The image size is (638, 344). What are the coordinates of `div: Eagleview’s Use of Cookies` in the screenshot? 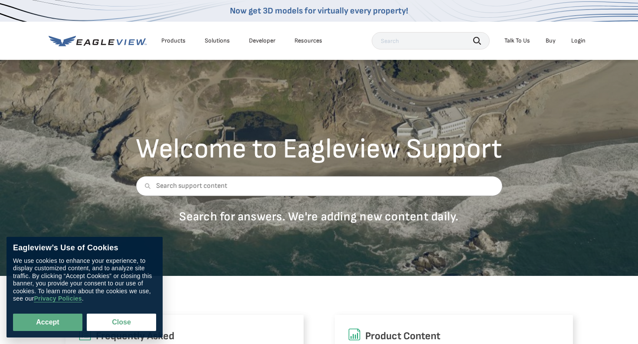 It's located at (85, 248).